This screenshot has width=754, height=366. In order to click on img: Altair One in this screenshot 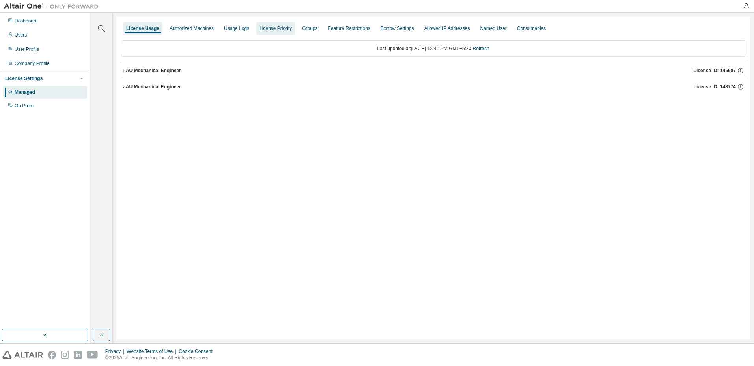, I will do `click(53, 6)`.